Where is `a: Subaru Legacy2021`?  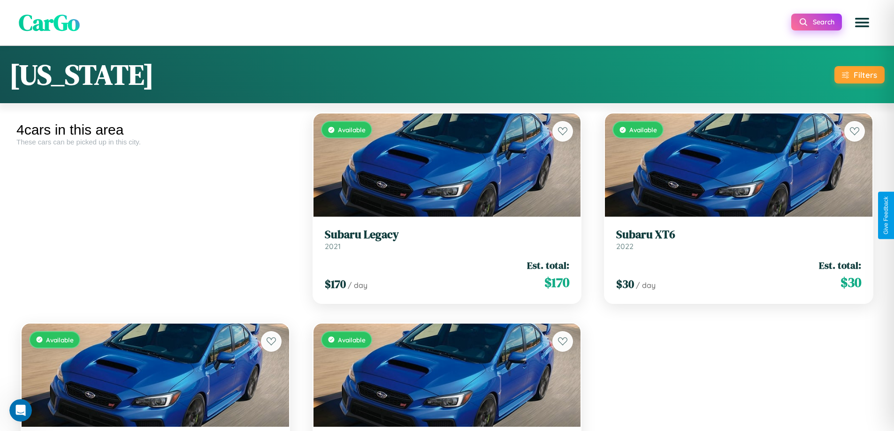 a: Subaru Legacy2021 is located at coordinates (447, 239).